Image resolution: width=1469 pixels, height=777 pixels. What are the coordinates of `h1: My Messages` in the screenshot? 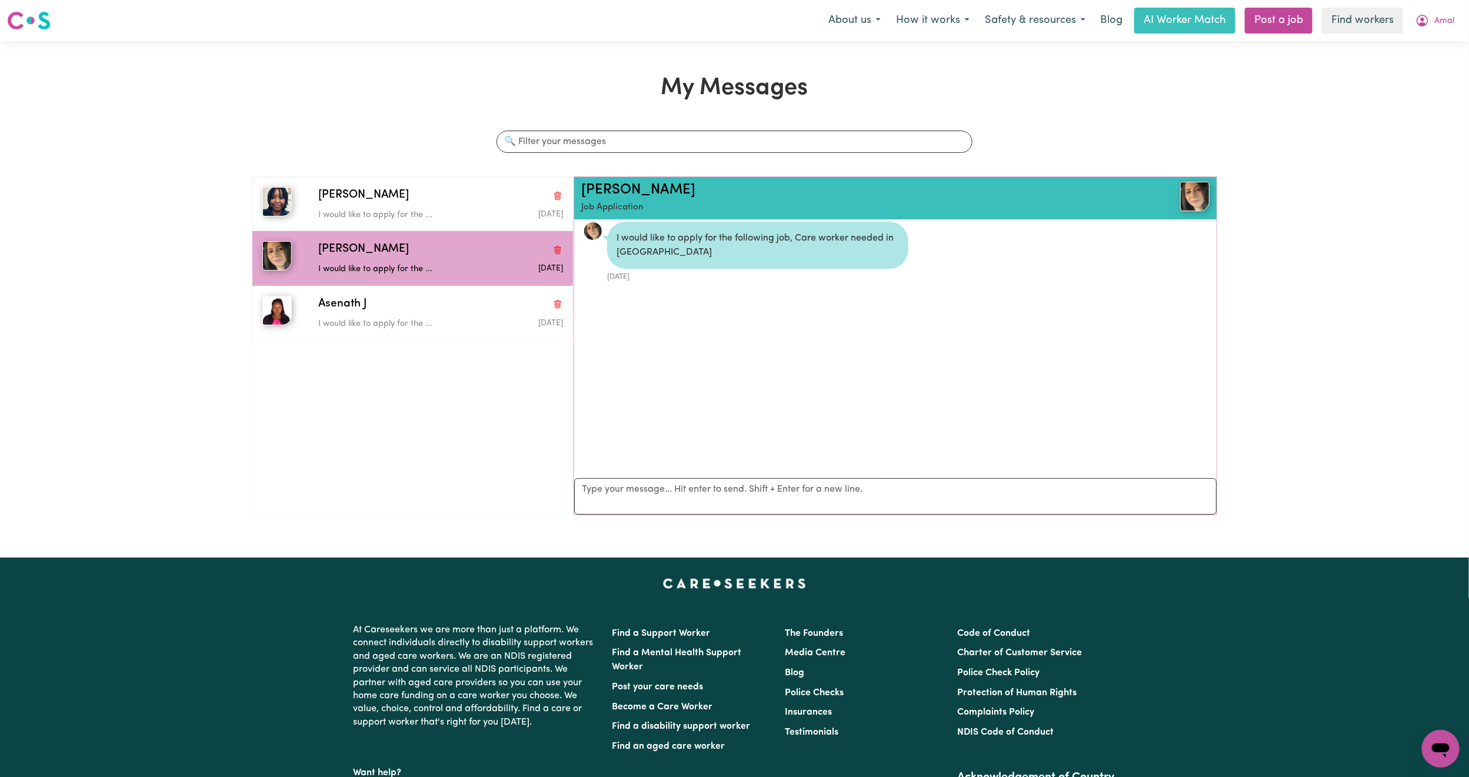 It's located at (734, 88).